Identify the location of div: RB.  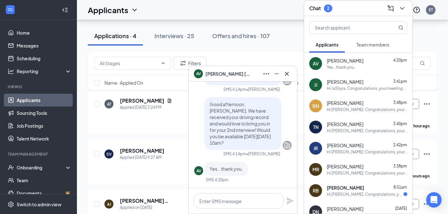
(316, 190).